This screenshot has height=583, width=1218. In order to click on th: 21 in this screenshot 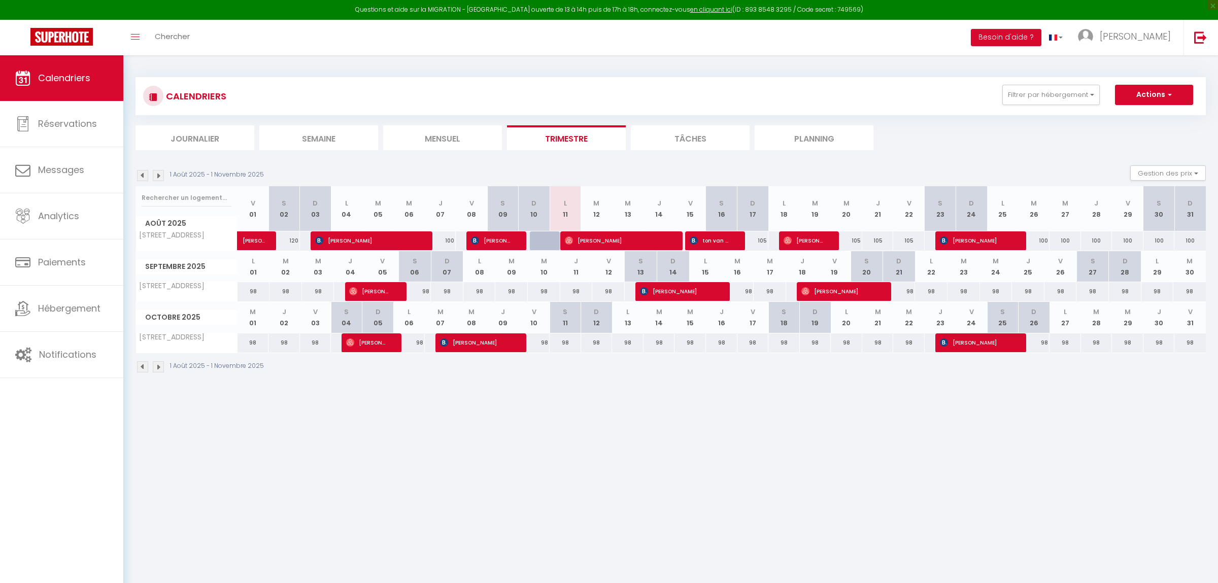, I will do `click(878, 209)`.